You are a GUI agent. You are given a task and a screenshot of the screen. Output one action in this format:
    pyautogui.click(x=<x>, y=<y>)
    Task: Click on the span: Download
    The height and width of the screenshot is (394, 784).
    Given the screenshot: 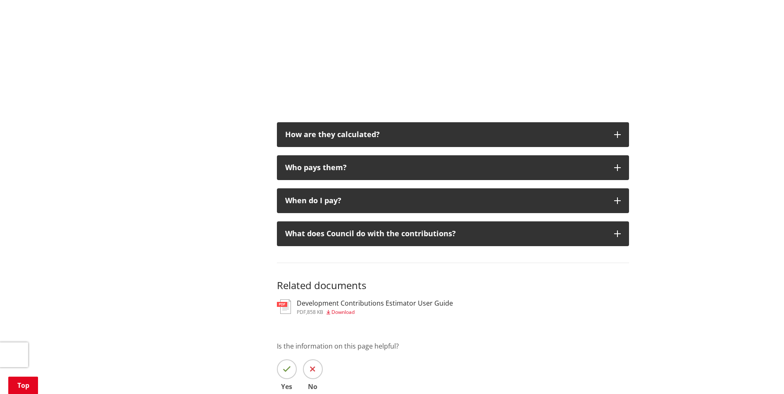 What is the action you would take?
    pyautogui.click(x=343, y=312)
    